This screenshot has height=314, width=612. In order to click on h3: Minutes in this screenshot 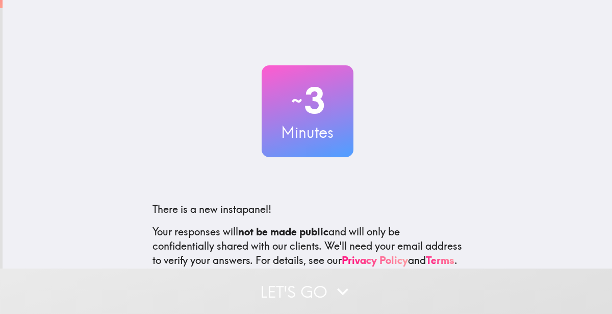, I will do `click(307, 132)`.